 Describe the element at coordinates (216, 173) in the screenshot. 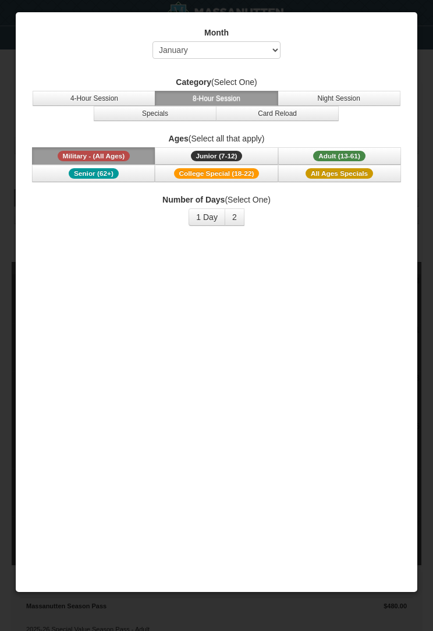

I see `button: College Special (18-22)` at that location.